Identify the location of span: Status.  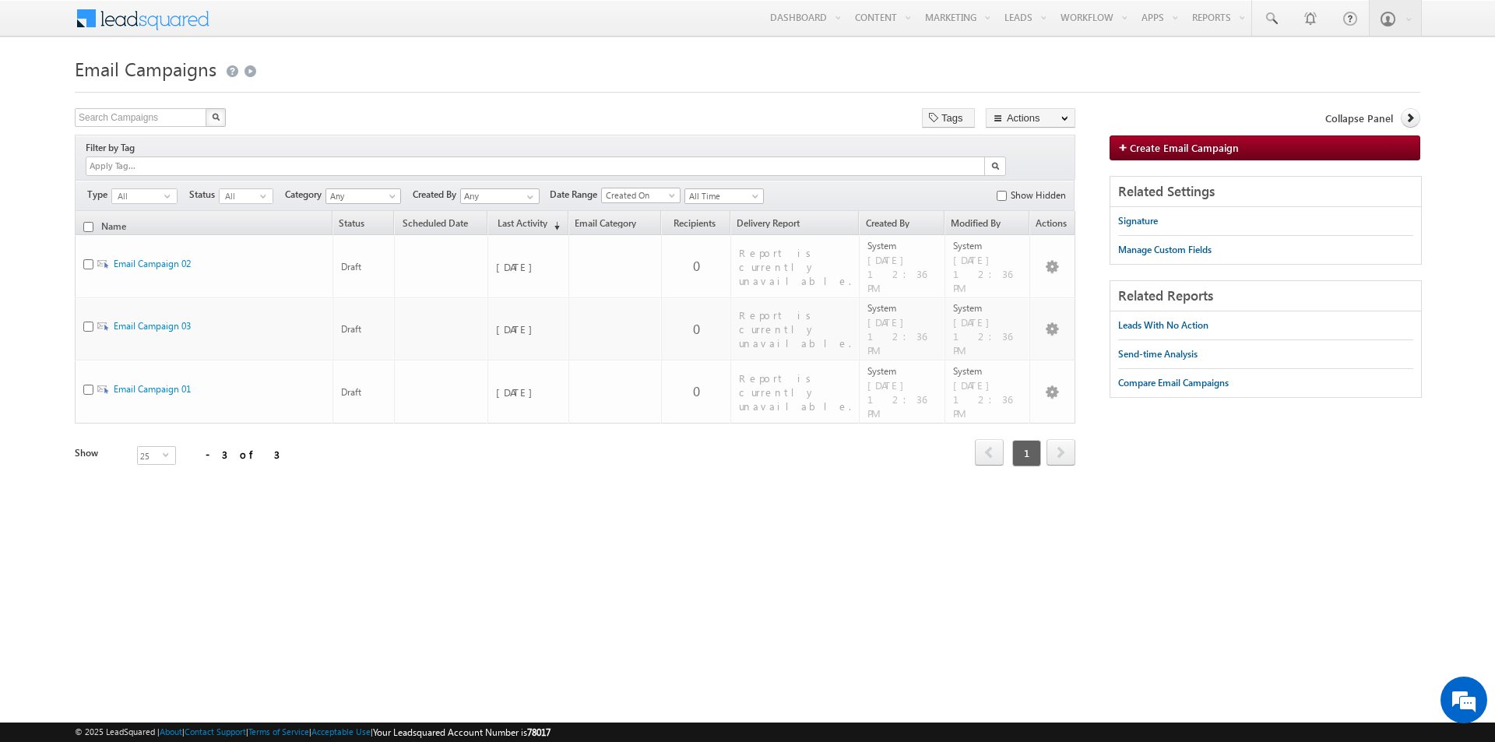
(204, 195).